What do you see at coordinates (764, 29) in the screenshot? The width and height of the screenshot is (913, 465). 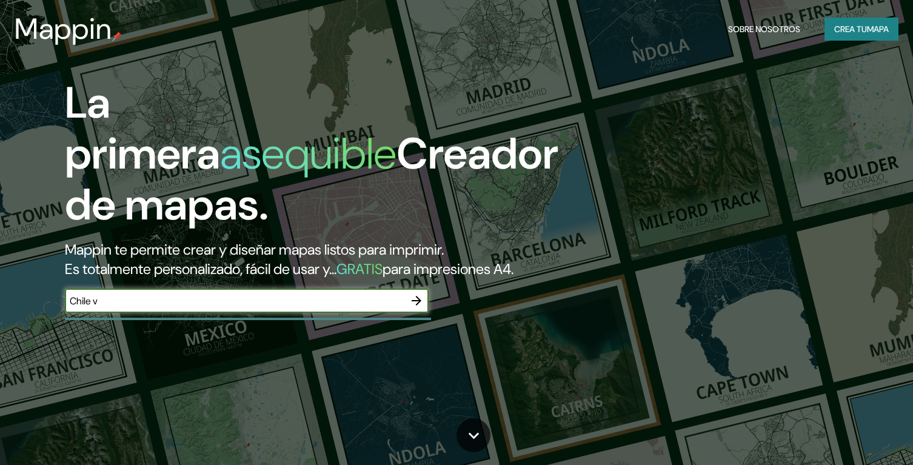 I see `button: Sobre nosotros` at bounding box center [764, 29].